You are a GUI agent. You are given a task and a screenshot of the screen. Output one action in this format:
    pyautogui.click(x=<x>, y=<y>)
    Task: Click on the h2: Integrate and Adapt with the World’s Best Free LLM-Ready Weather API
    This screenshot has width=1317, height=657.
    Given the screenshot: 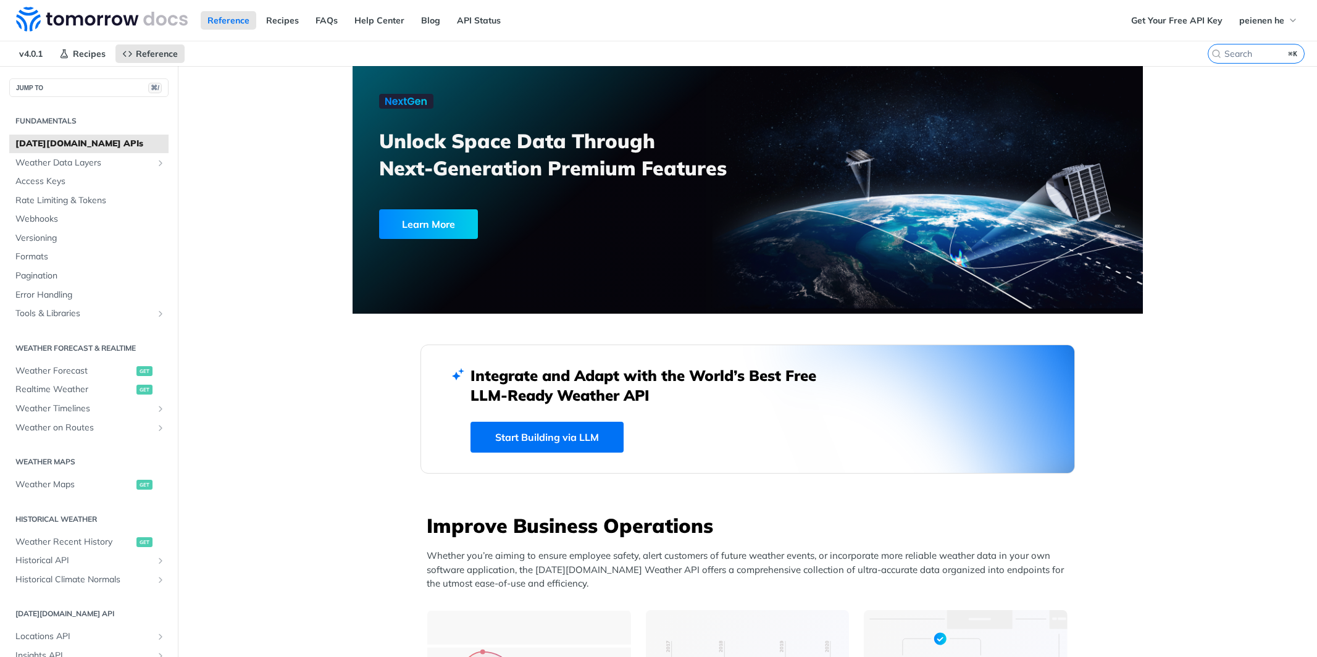 What is the action you would take?
    pyautogui.click(x=653, y=385)
    